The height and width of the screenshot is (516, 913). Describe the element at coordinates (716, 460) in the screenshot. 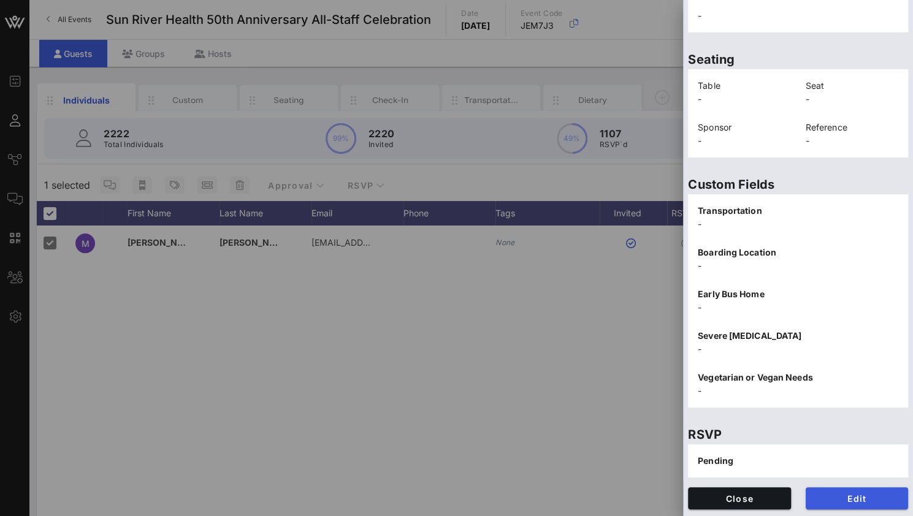

I see `span: Pending` at that location.